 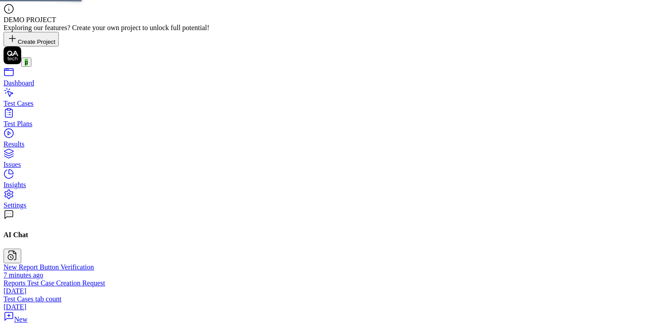 What do you see at coordinates (324, 181) in the screenshot?
I see `a: Insights` at bounding box center [324, 181].